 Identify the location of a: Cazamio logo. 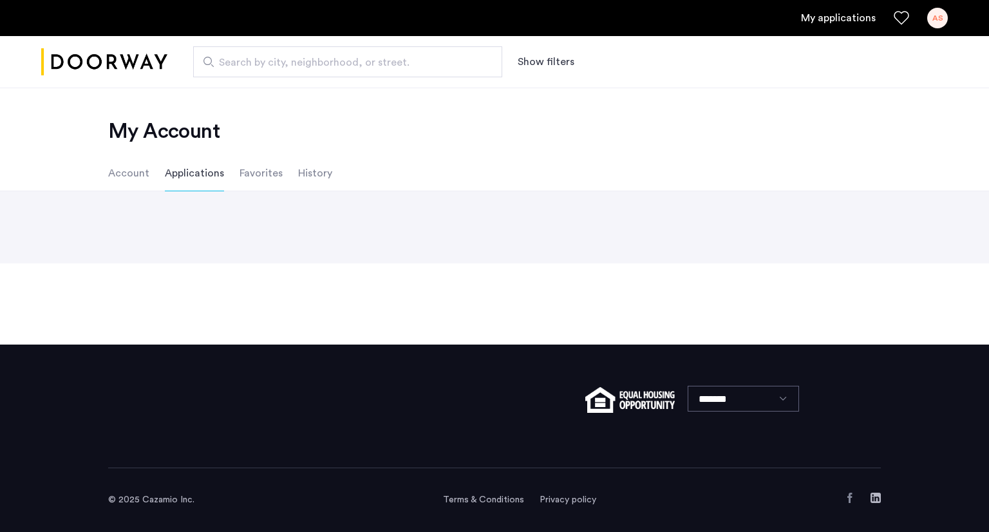
(104, 62).